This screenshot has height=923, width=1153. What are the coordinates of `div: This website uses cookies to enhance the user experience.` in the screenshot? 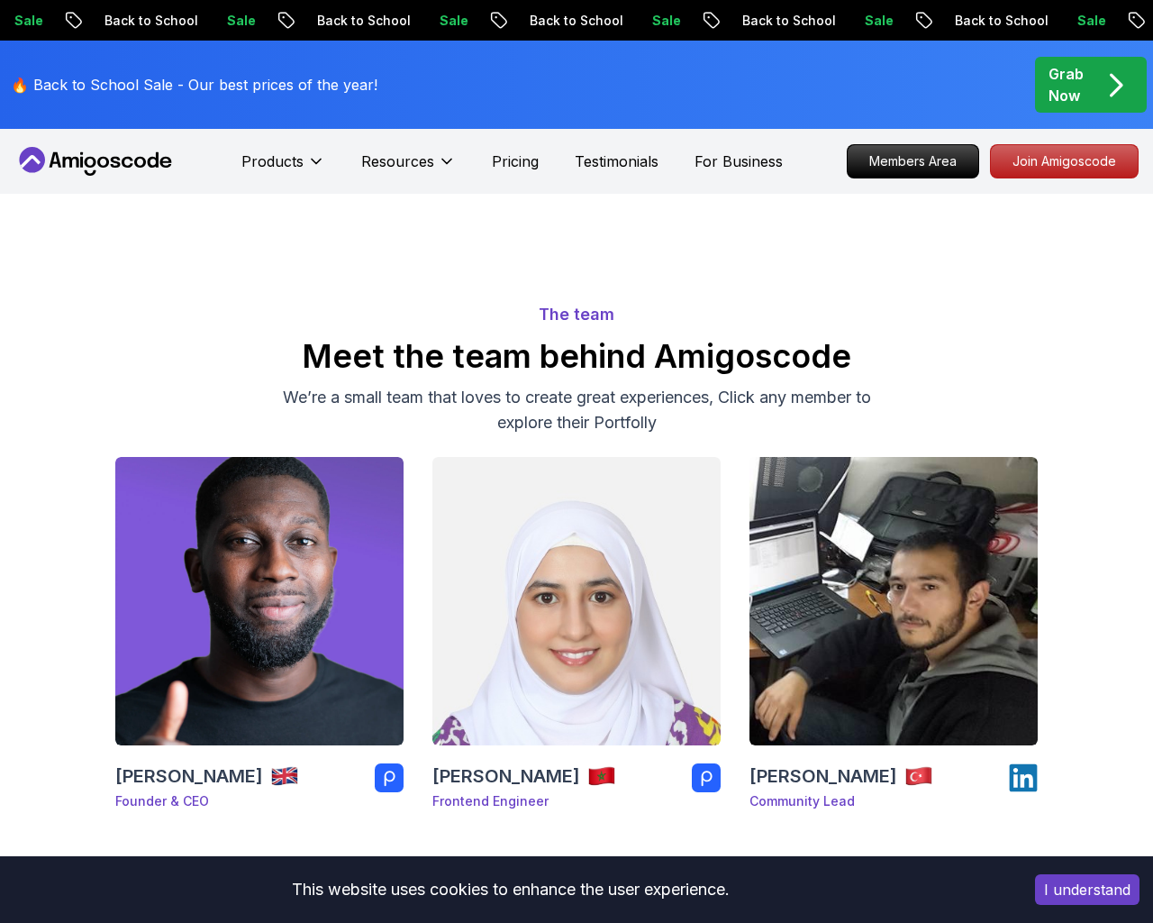 It's located at (511, 889).